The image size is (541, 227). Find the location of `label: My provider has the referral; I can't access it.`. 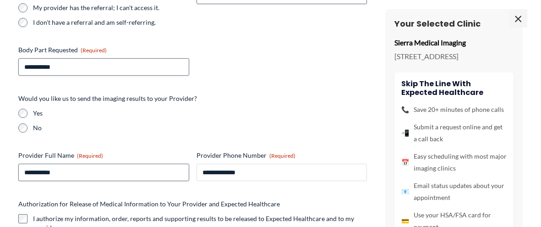

label: My provider has the referral; I can't access it. is located at coordinates (111, 8).